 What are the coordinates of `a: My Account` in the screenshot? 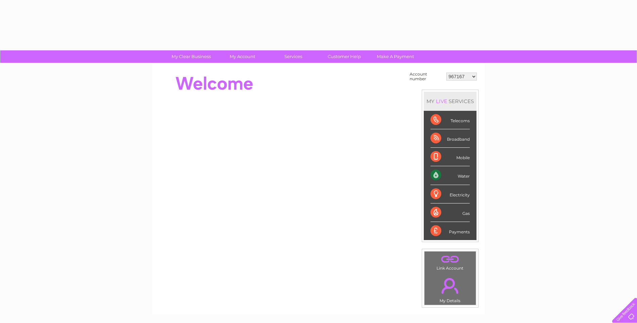 It's located at (242, 56).